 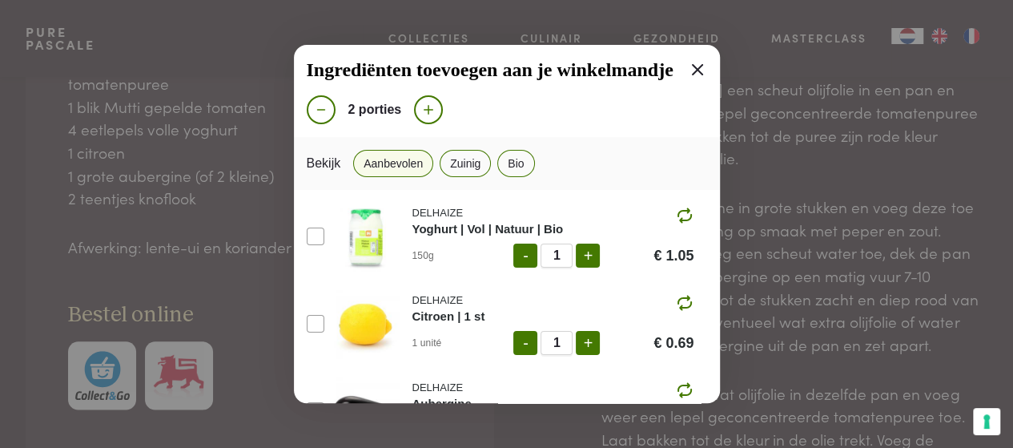 What do you see at coordinates (987, 421) in the screenshot?
I see `button: Uw voorkeuren voor toestemming voor trackingtechnologieën` at bounding box center [987, 421].